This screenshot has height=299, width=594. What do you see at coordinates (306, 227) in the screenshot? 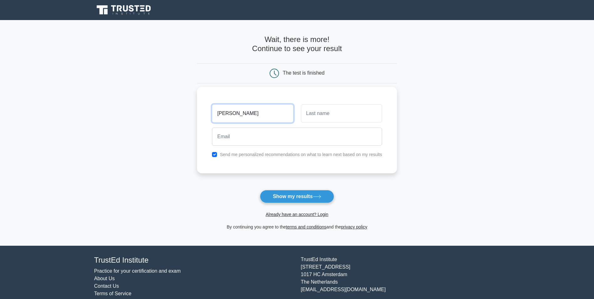
I see `a: terms and conditions` at bounding box center [306, 227].